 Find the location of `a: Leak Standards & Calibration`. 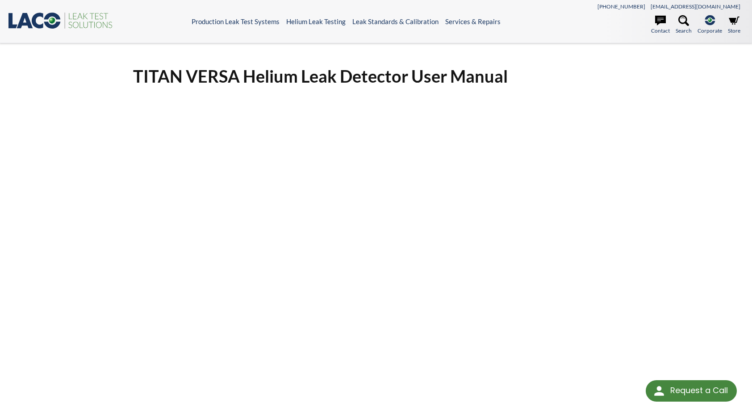

a: Leak Standards & Calibration is located at coordinates (395, 21).